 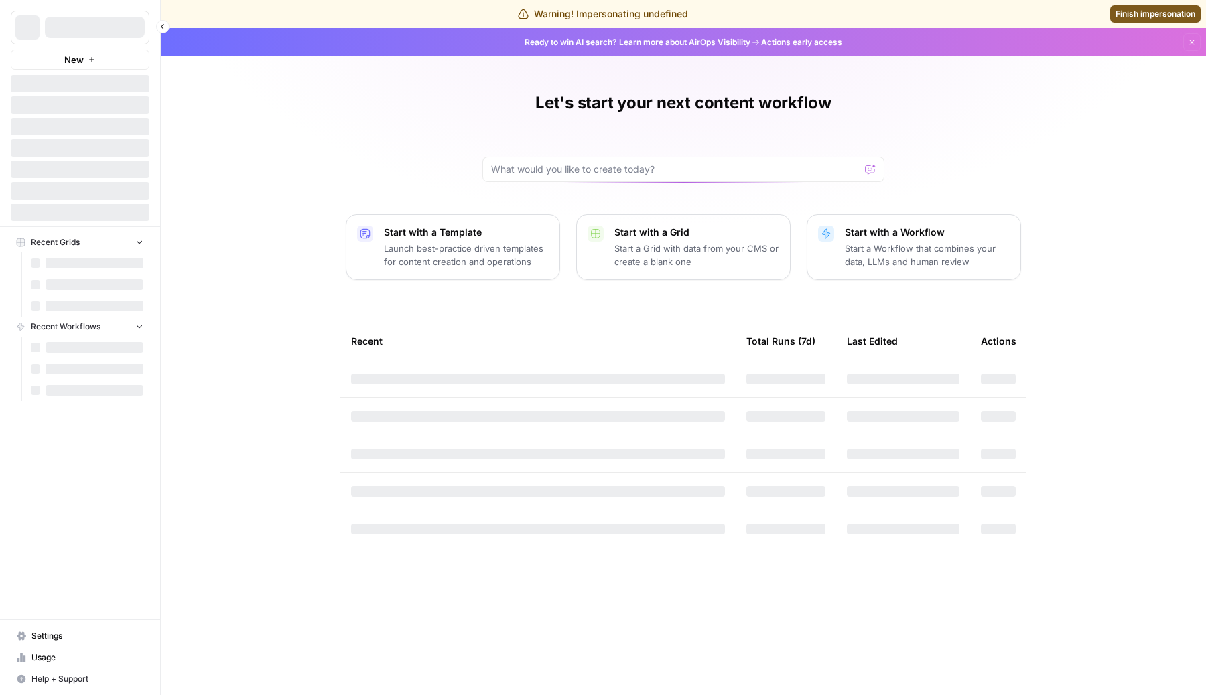 What do you see at coordinates (675, 169) in the screenshot?
I see `input: What would you like to create today?` at bounding box center [675, 169].